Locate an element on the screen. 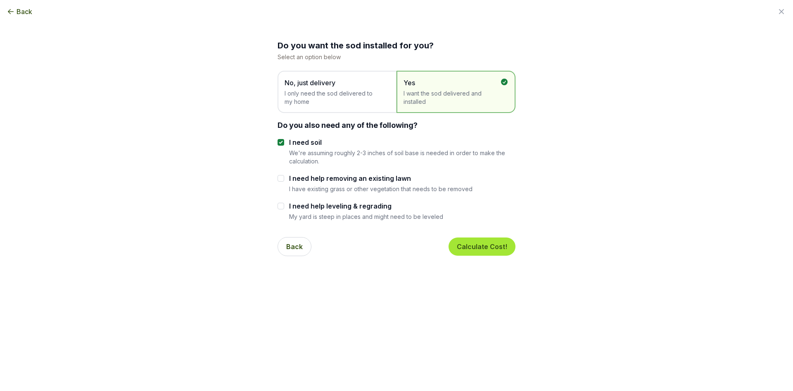  h2: Do you want the sod installed for you? is located at coordinates (397, 45).